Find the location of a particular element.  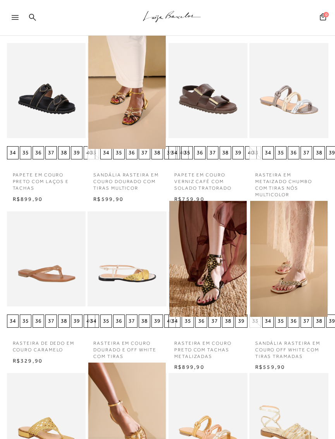

img: RASTEIRA EM COURO DOURADO E OFF WHITE COM TIRAS is located at coordinates (127, 259).